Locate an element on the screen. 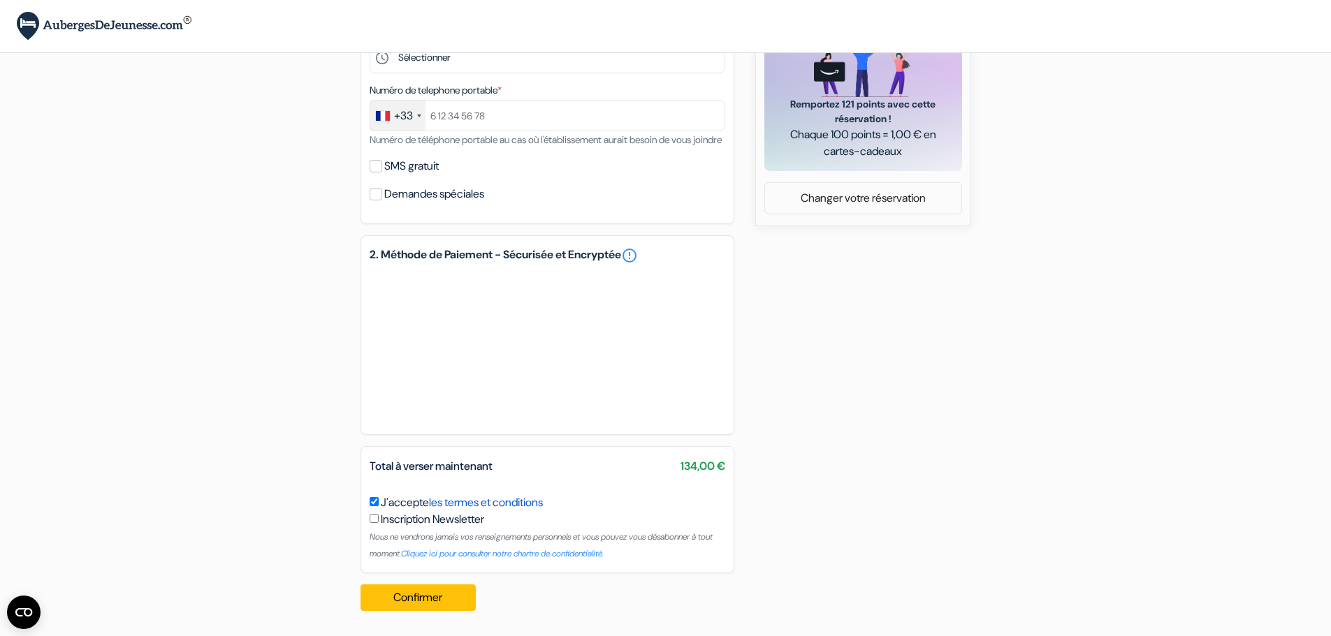  button: Ouvrir le widget CMP is located at coordinates (24, 613).